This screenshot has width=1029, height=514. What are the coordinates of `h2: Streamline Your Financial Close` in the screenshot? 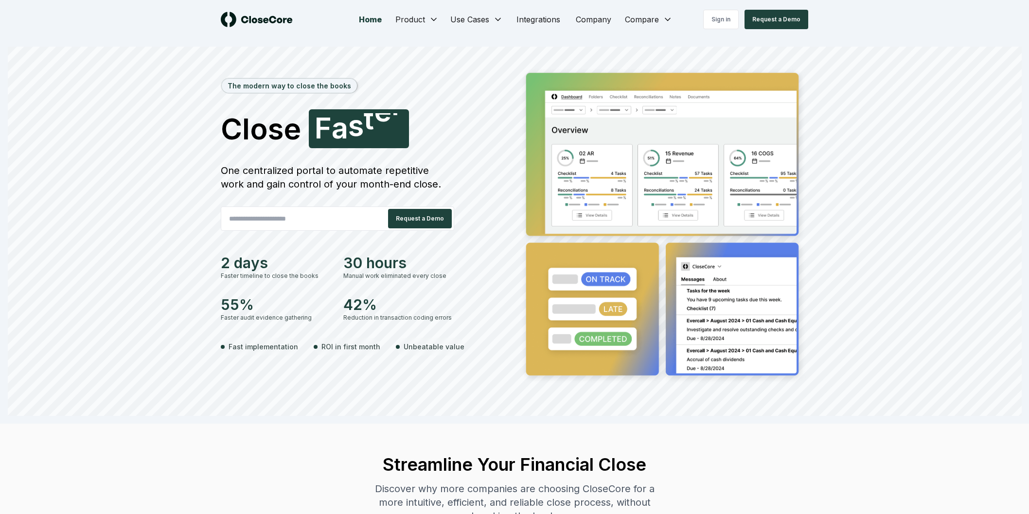 It's located at (514, 465).